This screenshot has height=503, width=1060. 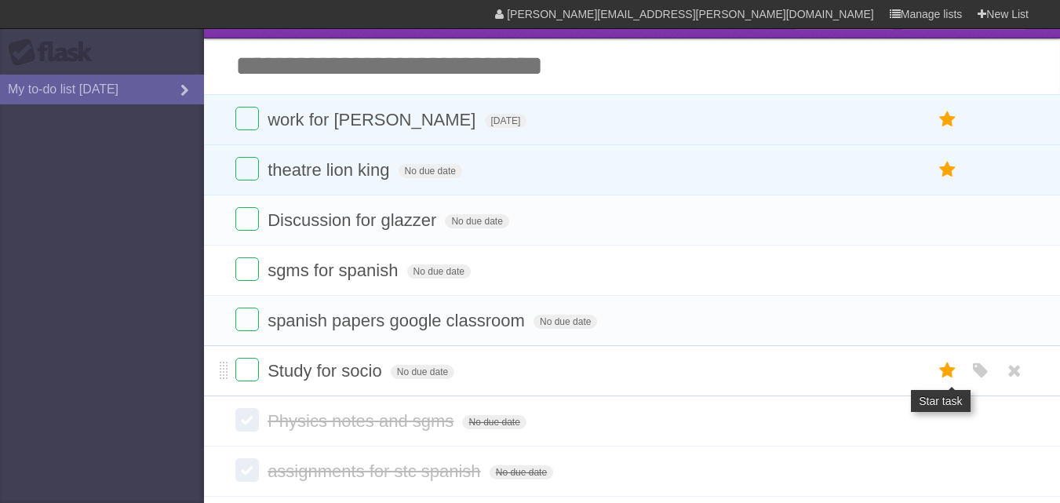 What do you see at coordinates (326, 370) in the screenshot?
I see `span: Study for socio` at bounding box center [326, 370].